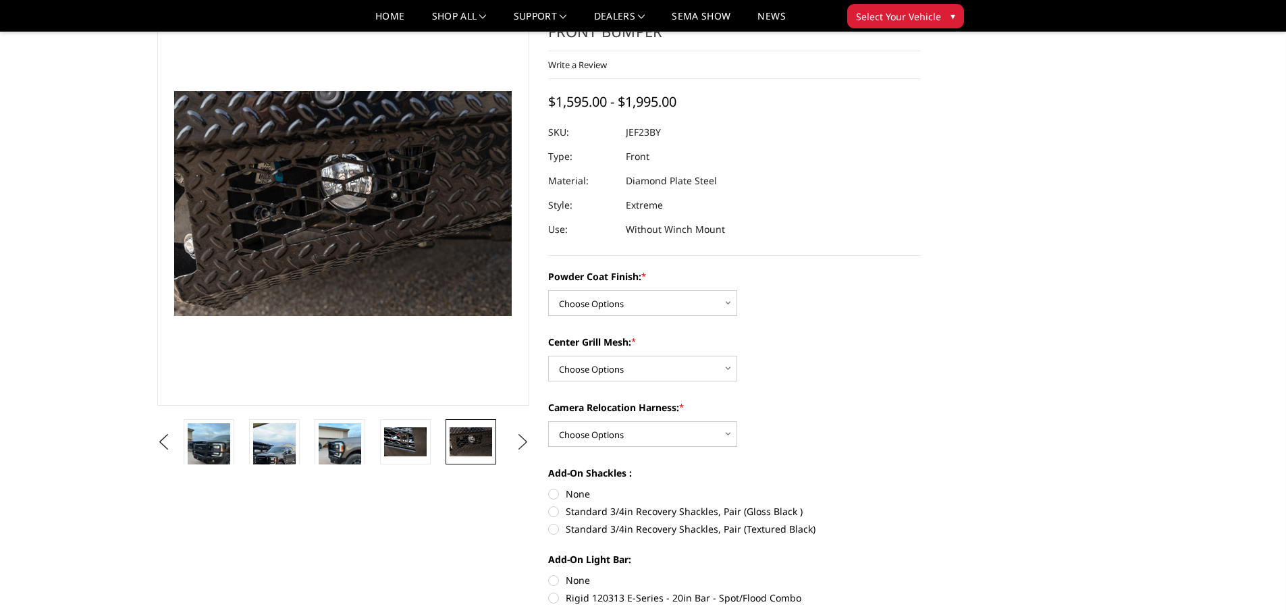 Image resolution: width=1286 pixels, height=615 pixels. What do you see at coordinates (734, 559) in the screenshot?
I see `label: Add-On Light Bar:` at bounding box center [734, 559].